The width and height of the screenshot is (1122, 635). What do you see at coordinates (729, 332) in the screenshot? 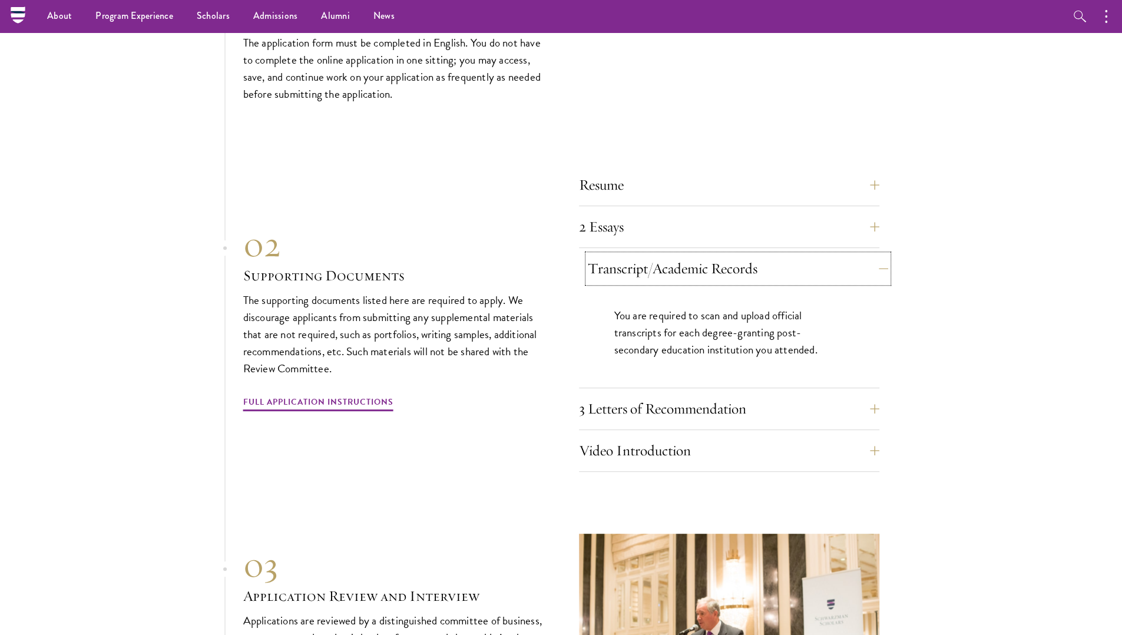
I see `p: You are required to scan and upload official transcripts for each degree-granting post-secondary ...` at bounding box center [729, 332].